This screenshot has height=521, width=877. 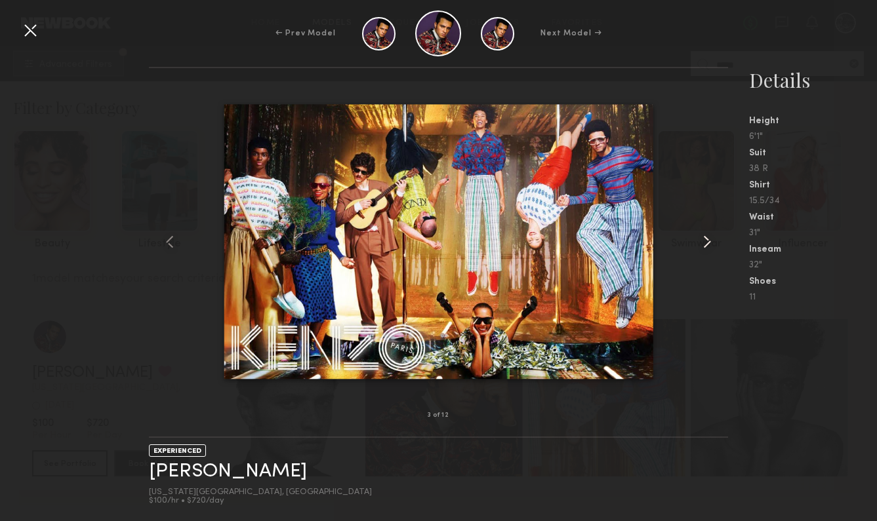 What do you see at coordinates (813, 137) in the screenshot?
I see `div: 6'1"` at bounding box center [813, 137].